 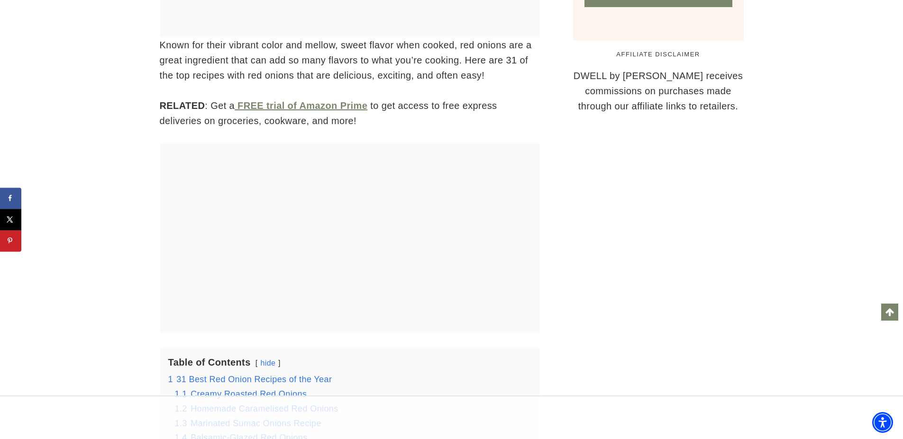 What do you see at coordinates (182, 106) in the screenshot?
I see `strong: RELATED` at bounding box center [182, 106].